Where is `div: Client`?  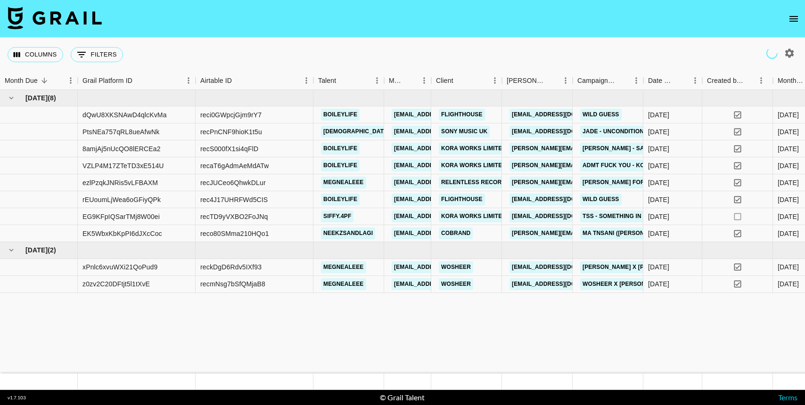
div: Client is located at coordinates (467, 81).